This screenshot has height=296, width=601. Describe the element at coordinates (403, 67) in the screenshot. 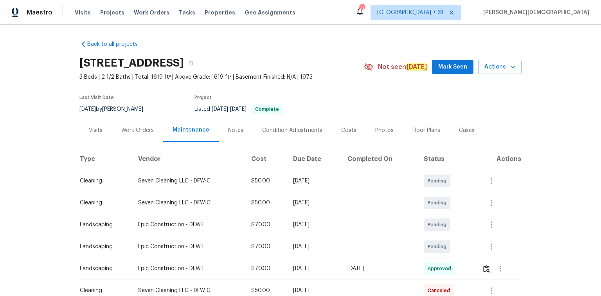

I see `span: Not seen` at that location.